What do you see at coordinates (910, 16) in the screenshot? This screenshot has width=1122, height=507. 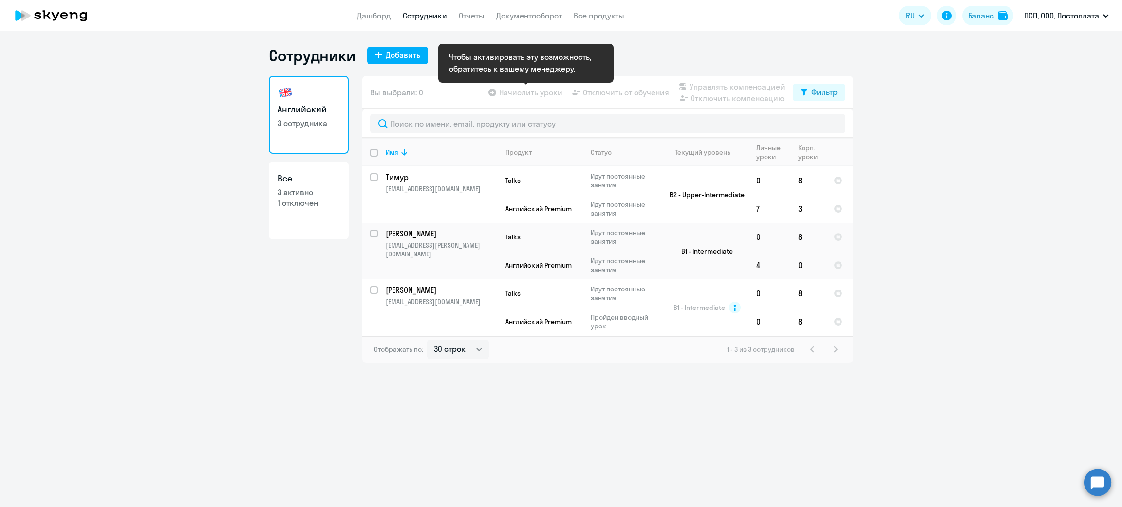 I see `span: RU` at bounding box center [910, 16].